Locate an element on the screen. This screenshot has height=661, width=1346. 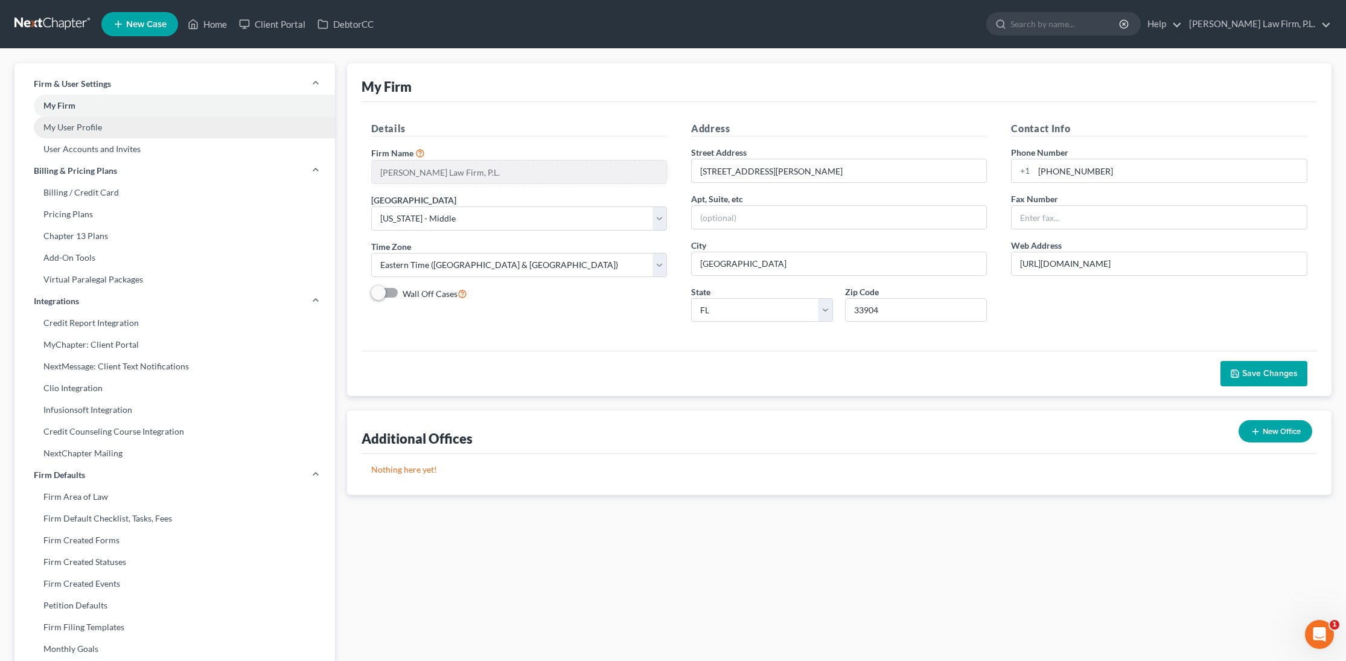
span: Firm Name is located at coordinates (392, 153).